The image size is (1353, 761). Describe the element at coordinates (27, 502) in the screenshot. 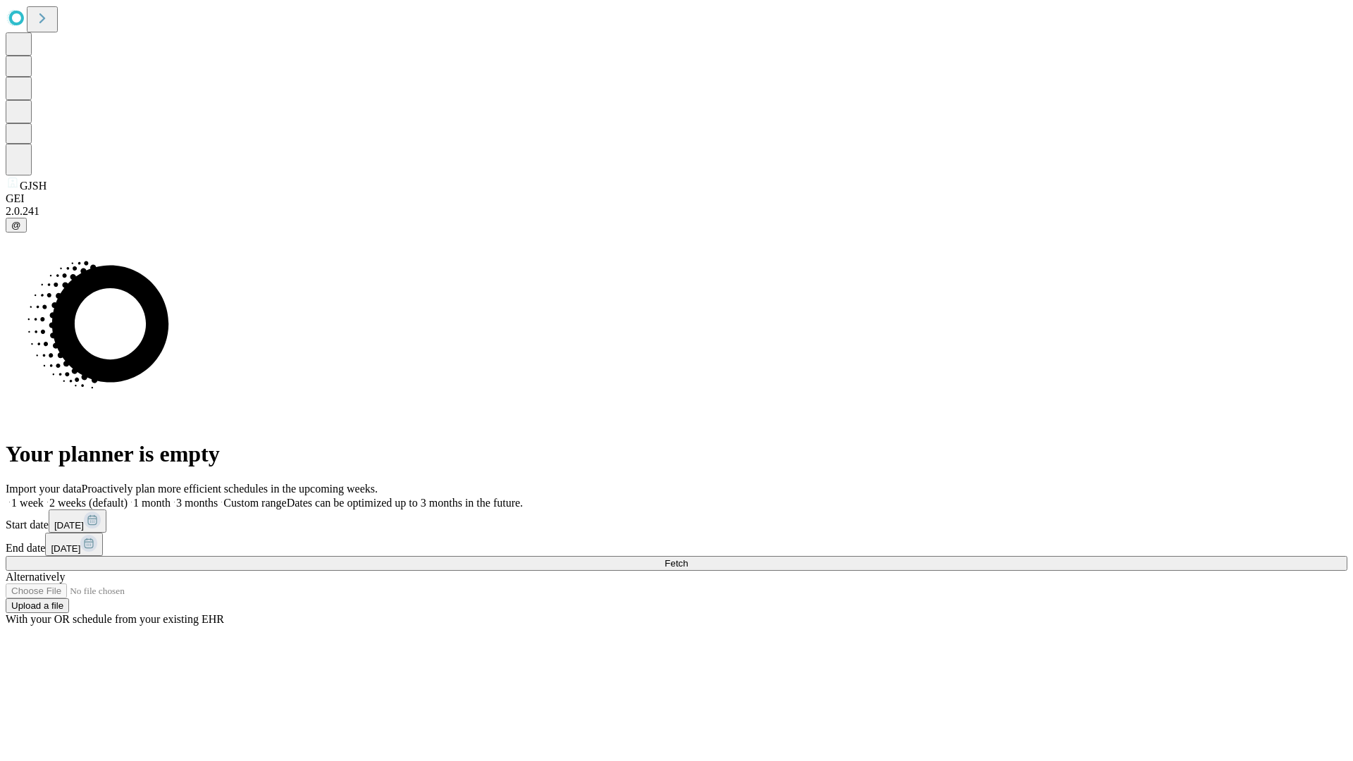

I see `span: 1 week` at that location.